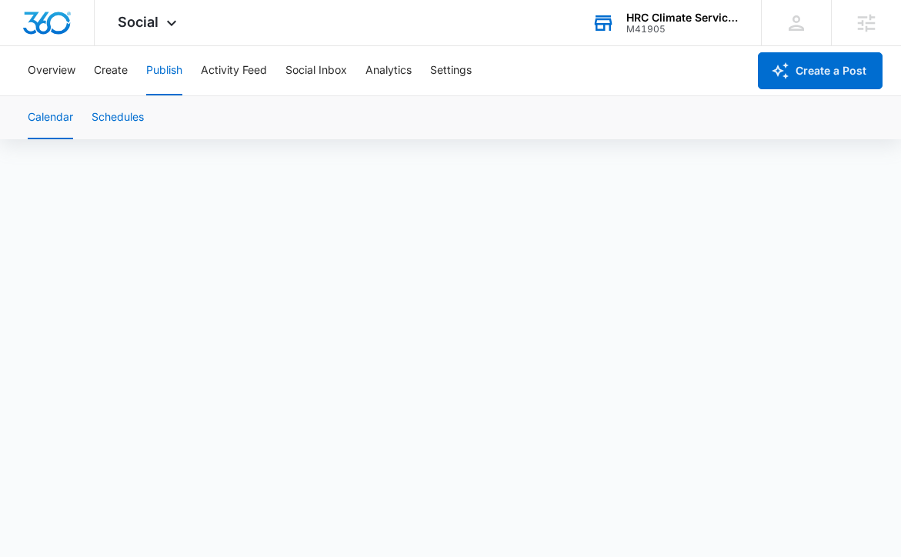 This screenshot has height=557, width=901. What do you see at coordinates (52, 71) in the screenshot?
I see `button: Overview` at bounding box center [52, 71].